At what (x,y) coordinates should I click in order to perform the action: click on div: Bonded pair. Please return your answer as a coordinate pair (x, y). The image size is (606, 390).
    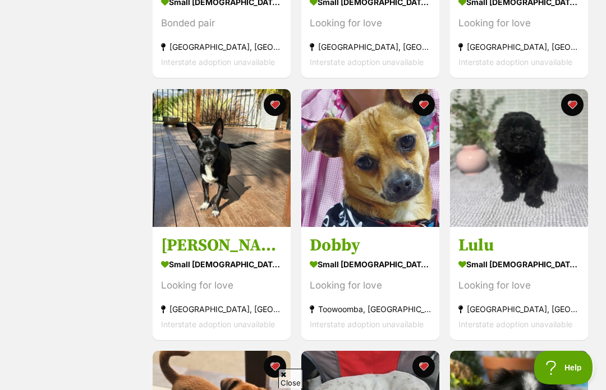
    Looking at the image, I should click on (221, 24).